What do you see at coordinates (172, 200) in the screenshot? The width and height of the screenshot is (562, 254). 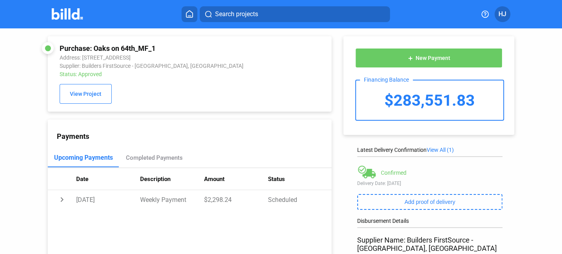 I see `td: Weekly Payment` at bounding box center [172, 200].